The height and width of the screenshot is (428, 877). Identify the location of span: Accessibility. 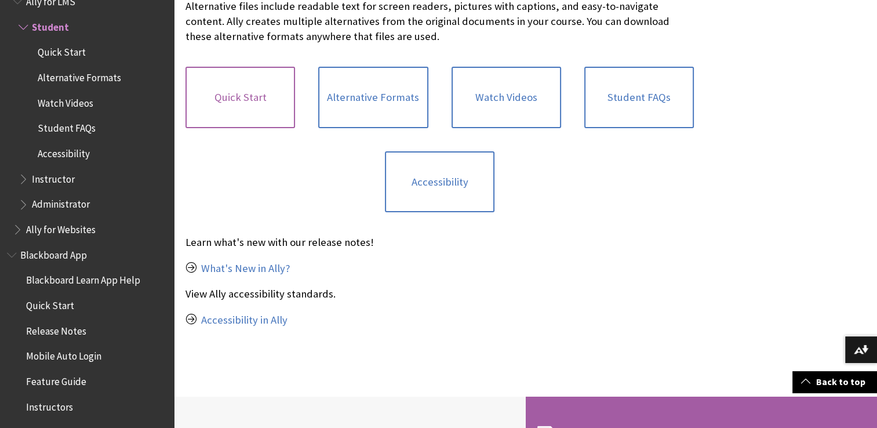
(64, 151).